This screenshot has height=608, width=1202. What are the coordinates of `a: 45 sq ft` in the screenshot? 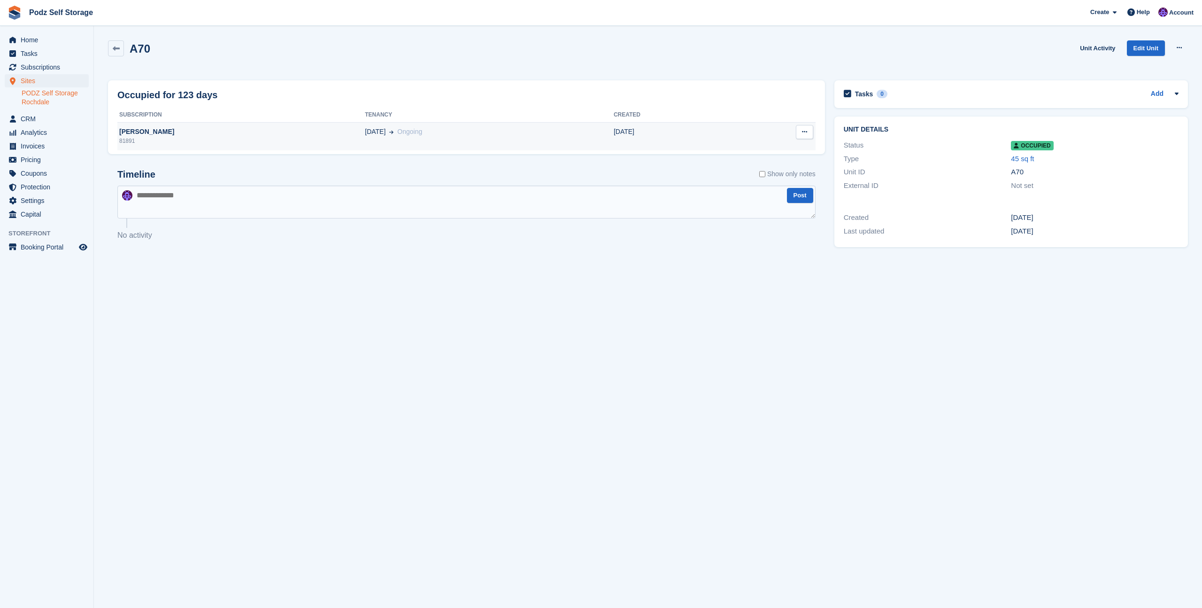 It's located at (1022, 158).